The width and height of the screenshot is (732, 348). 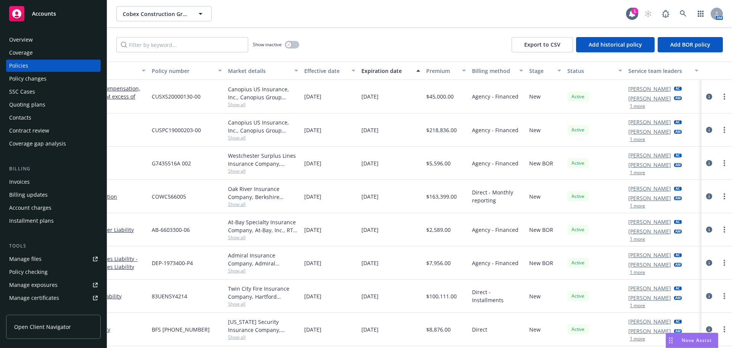 What do you see at coordinates (387, 71) in the screenshot?
I see `div: Expiration date` at bounding box center [387, 71].